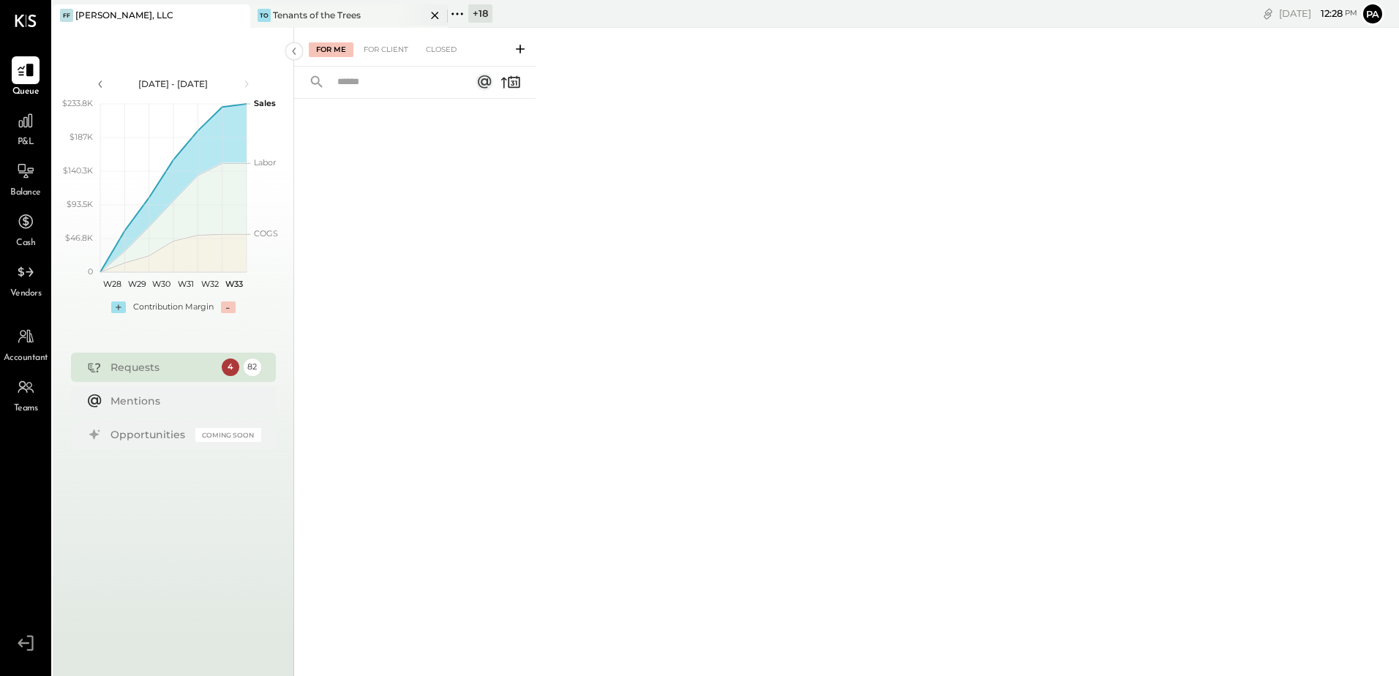 The width and height of the screenshot is (1399, 676). What do you see at coordinates (173, 307) in the screenshot?
I see `div: Contribution Margin` at bounding box center [173, 307].